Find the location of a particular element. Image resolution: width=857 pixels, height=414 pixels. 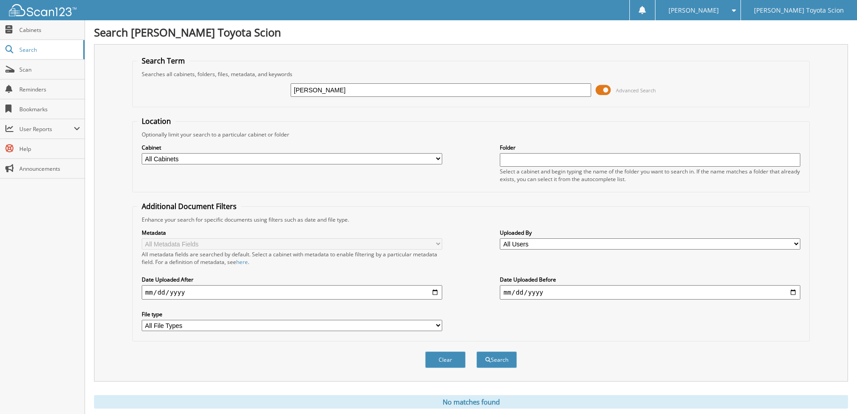

label: Cabinet is located at coordinates (292, 147).